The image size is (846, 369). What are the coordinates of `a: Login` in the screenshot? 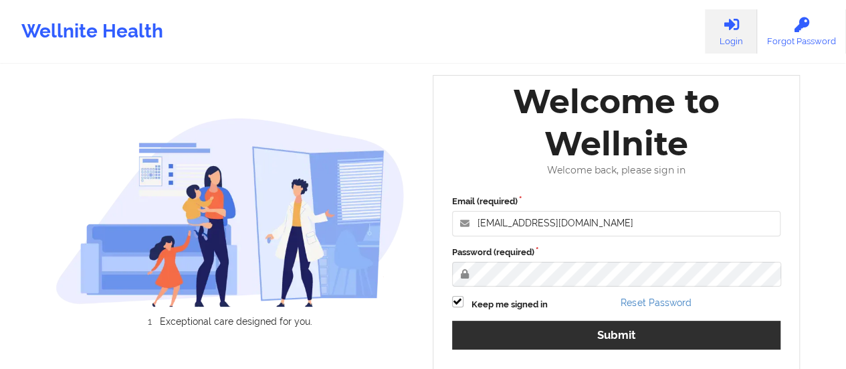 It's located at (731, 31).